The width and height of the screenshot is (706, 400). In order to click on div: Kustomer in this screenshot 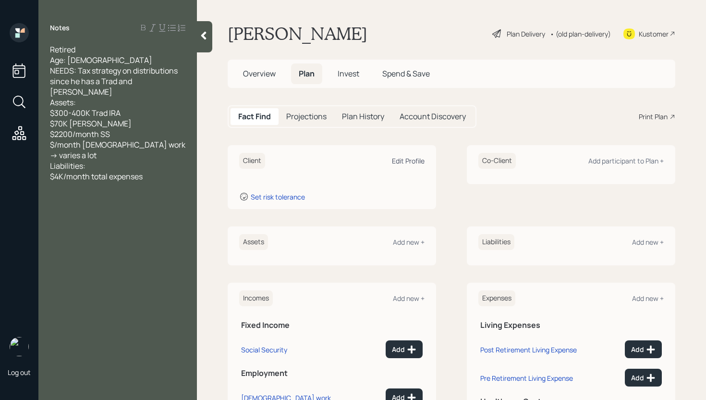, I will do `click(654, 34)`.